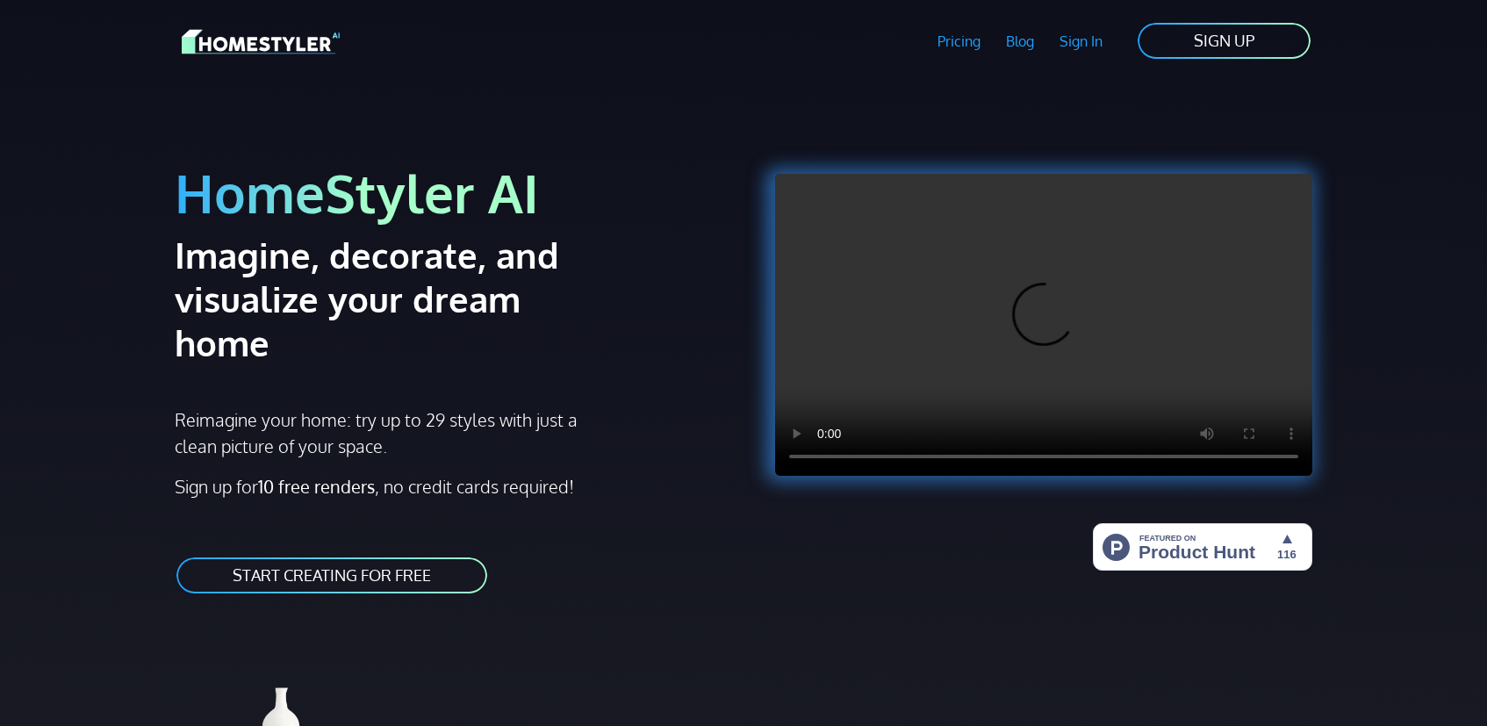 The height and width of the screenshot is (726, 1487). I want to click on p: Sign up for , no credit cards required!, so click(454, 486).